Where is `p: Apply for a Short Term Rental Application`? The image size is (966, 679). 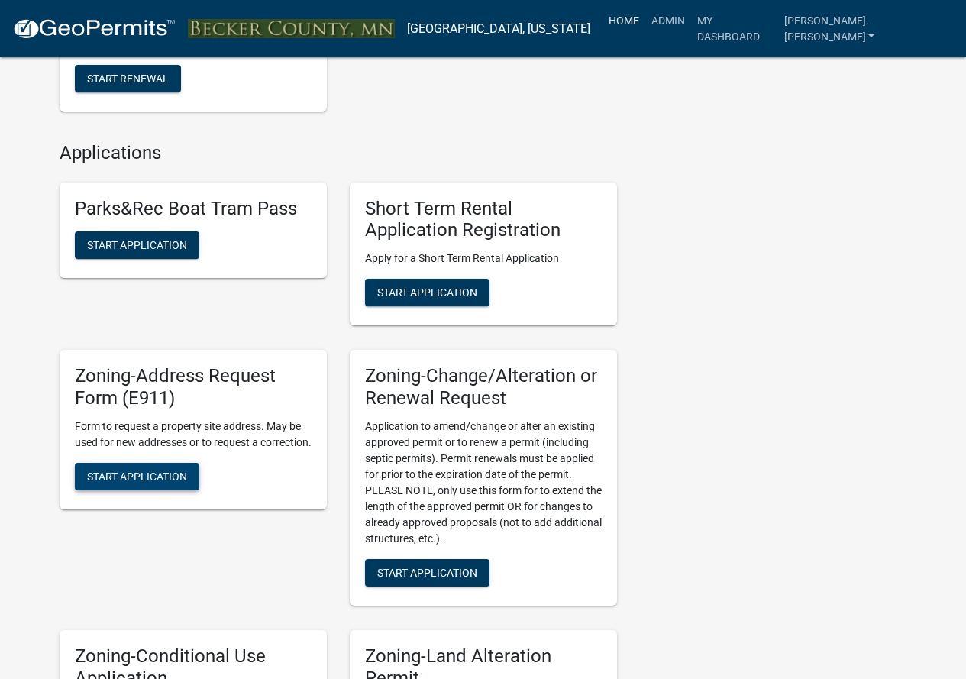 p: Apply for a Short Term Rental Application is located at coordinates (483, 258).